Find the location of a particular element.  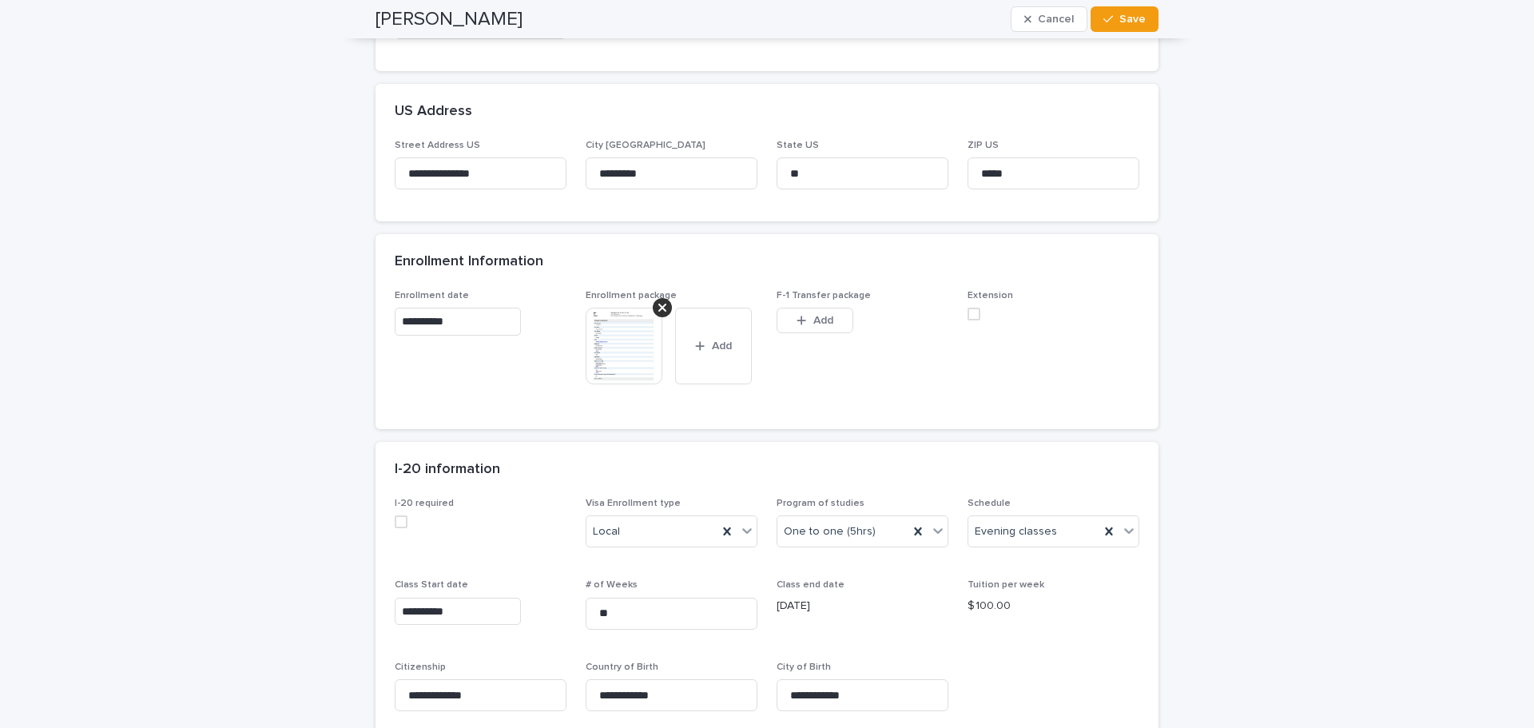

span: ZIP US is located at coordinates (983, 145).